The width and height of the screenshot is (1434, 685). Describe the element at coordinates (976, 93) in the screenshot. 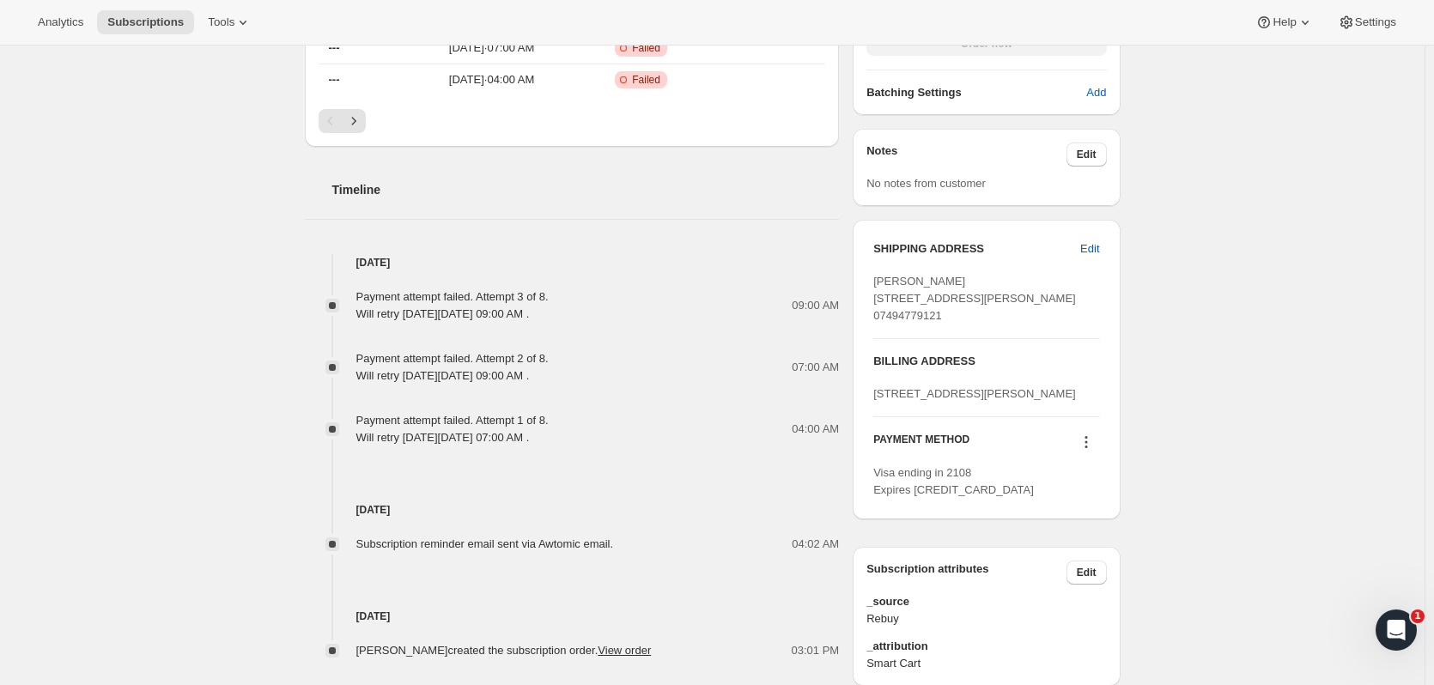

I see `h6: Batching Settings` at that location.